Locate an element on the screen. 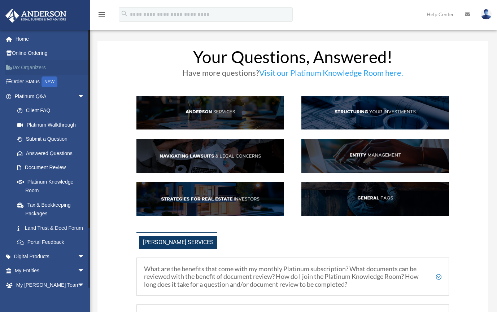 Image resolution: width=497 pixels, height=312 pixels. a: Visit our Platinum Knowledge Room here. is located at coordinates (331, 74).